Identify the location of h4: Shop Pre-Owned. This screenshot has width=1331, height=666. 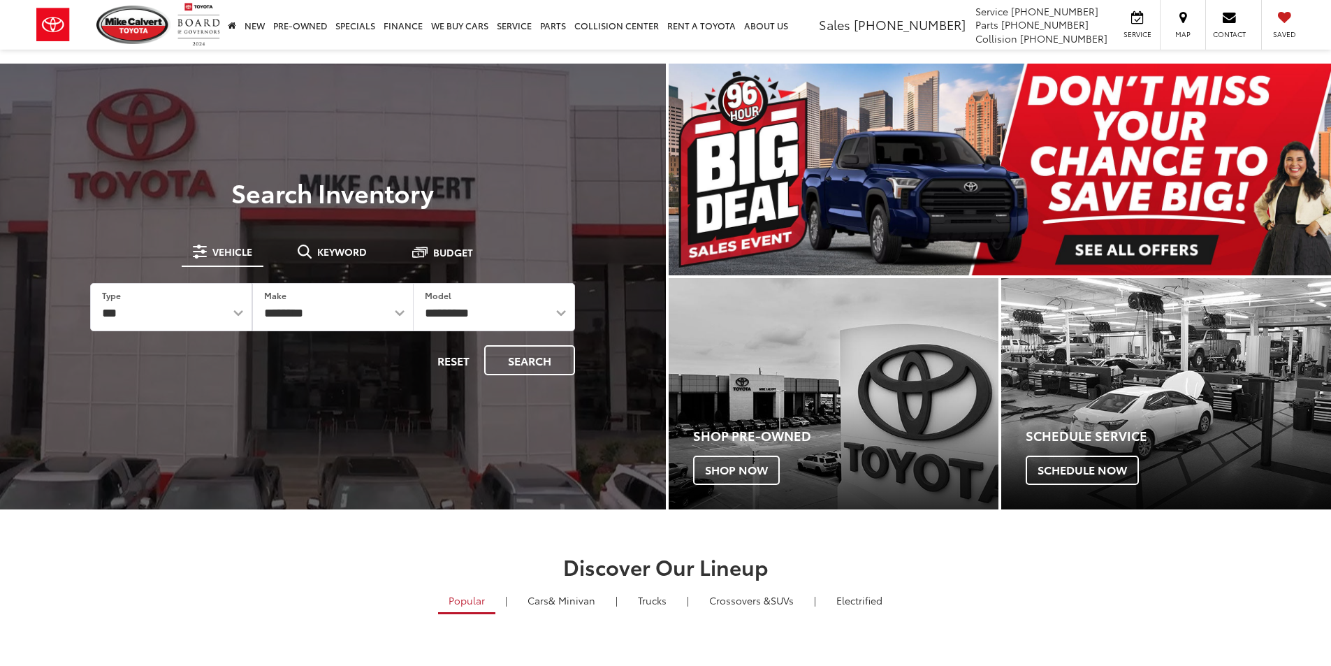
(845, 436).